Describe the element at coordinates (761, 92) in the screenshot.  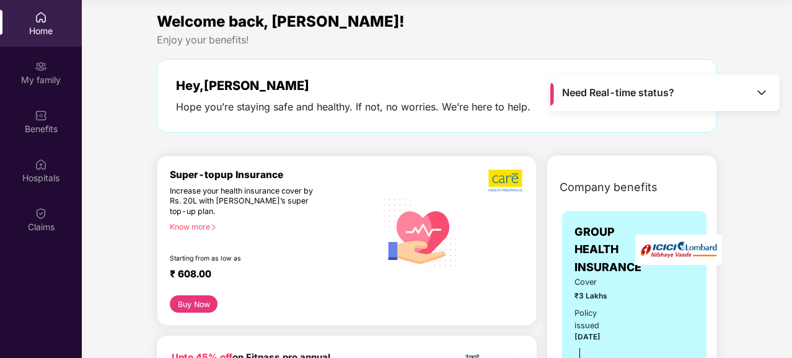
I see `img: Toggle Icon` at that location.